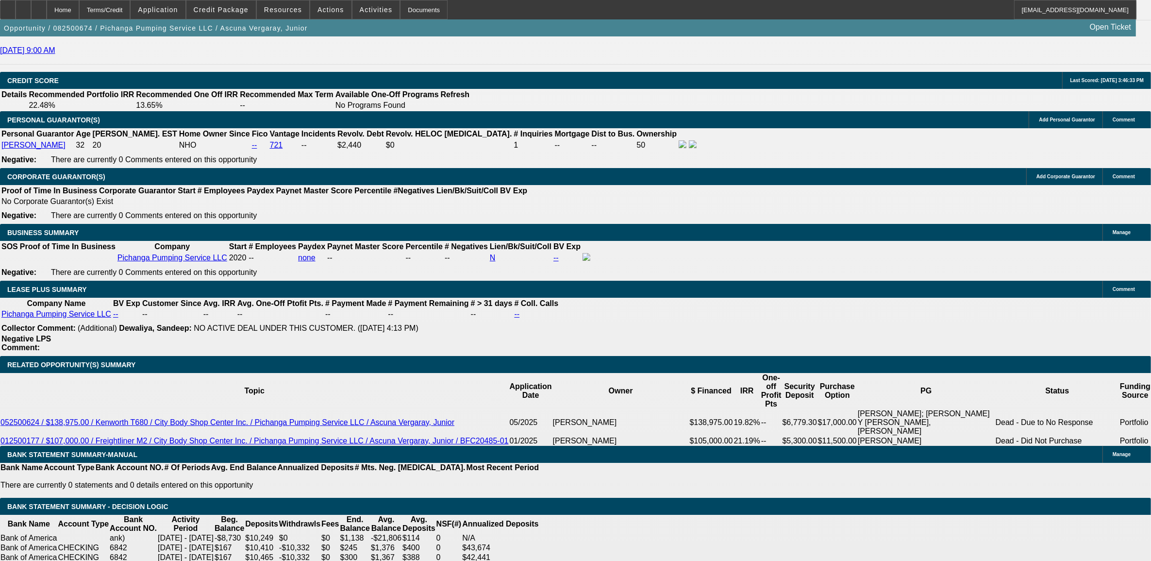 This screenshot has height=561, width=1151. I want to click on span: RELATED OPPORTUNITY(S) SUMMARY, so click(71, 365).